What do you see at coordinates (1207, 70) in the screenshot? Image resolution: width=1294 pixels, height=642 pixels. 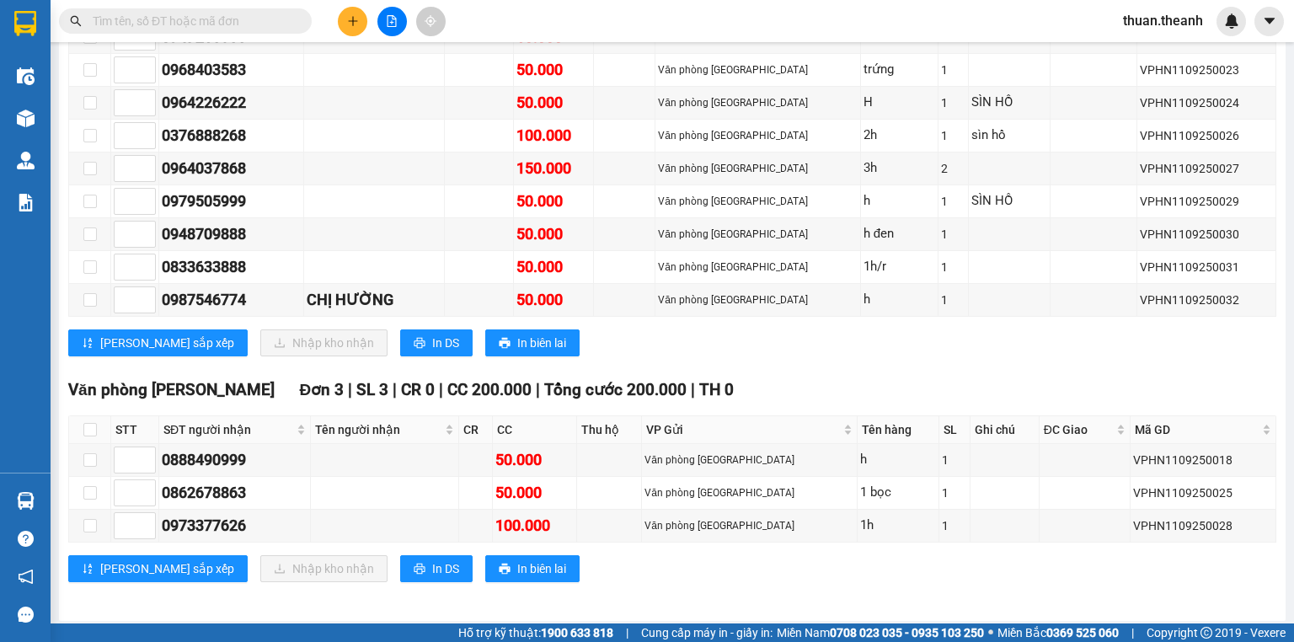 I see `td: VPHN1109250023` at bounding box center [1207, 70].